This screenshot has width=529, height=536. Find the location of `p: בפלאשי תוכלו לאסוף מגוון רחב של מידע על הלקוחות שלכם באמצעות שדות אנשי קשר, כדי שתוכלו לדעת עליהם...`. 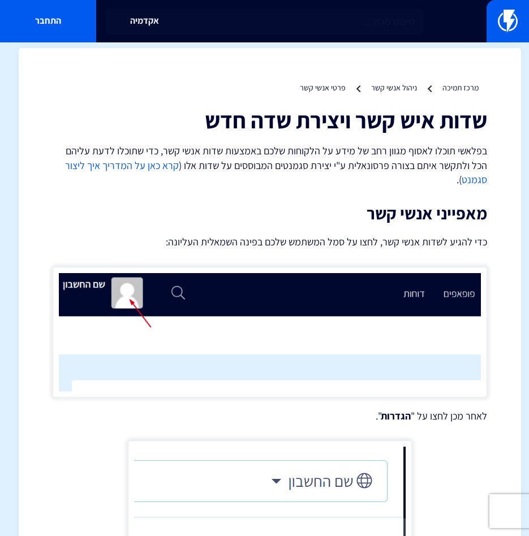

p: בפלאשי תוכלו לאסוף מגוון רחב של מידע על הלקוחות שלכם באמצעות שדות אנשי קשר, כדי שתוכלו לדעת עליהם... is located at coordinates (270, 165).